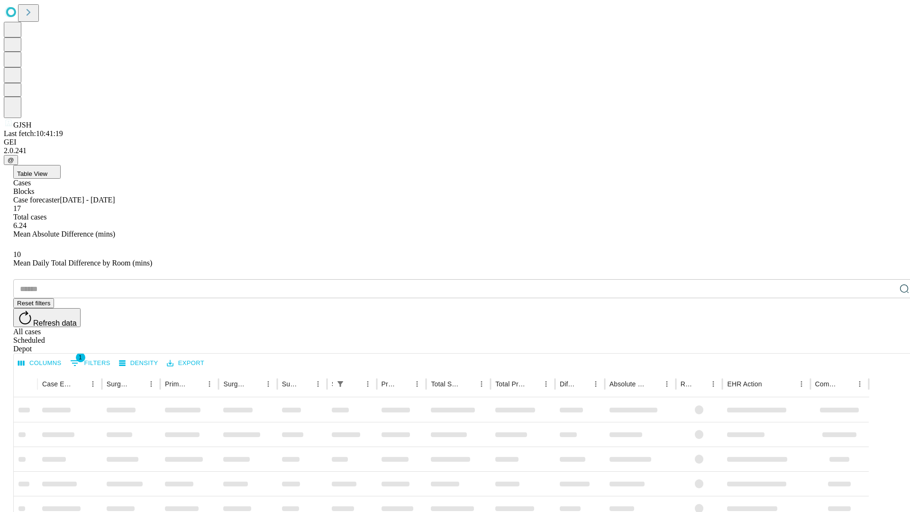  Describe the element at coordinates (37, 172) in the screenshot. I see `button: Table View` at that location.